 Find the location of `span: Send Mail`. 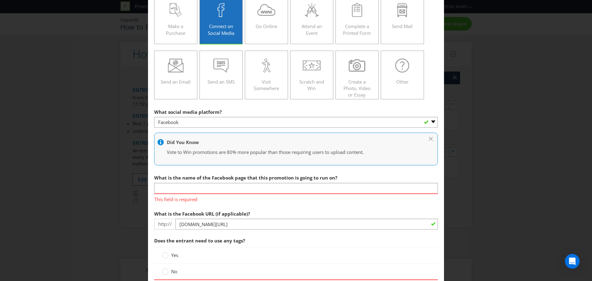

span: Send Mail is located at coordinates (402, 26).